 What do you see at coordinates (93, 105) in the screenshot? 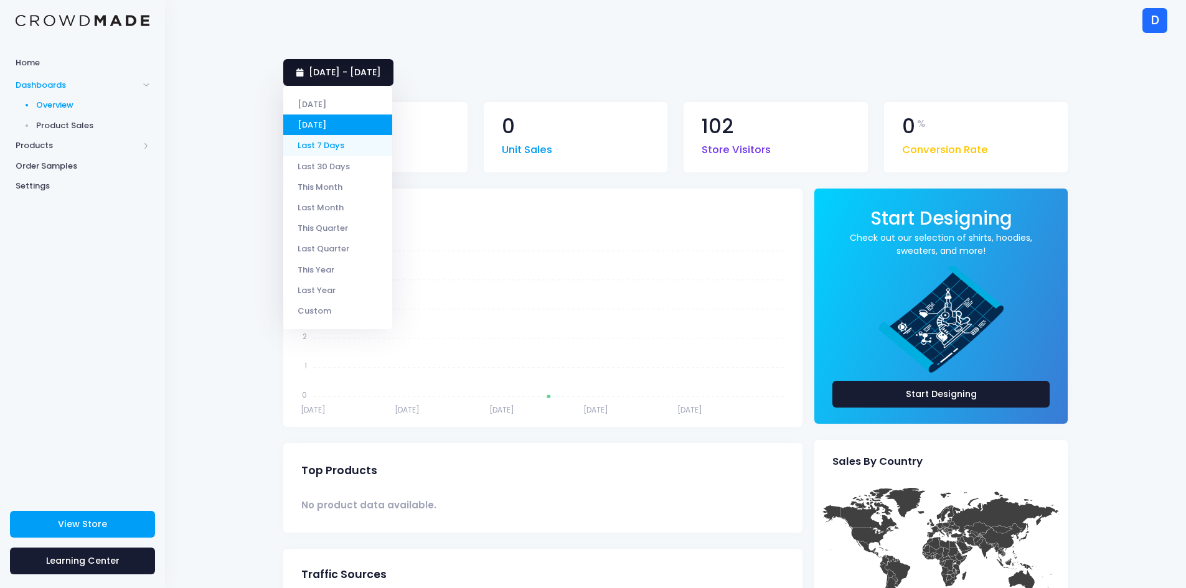
I see `span: Overview` at bounding box center [93, 105].